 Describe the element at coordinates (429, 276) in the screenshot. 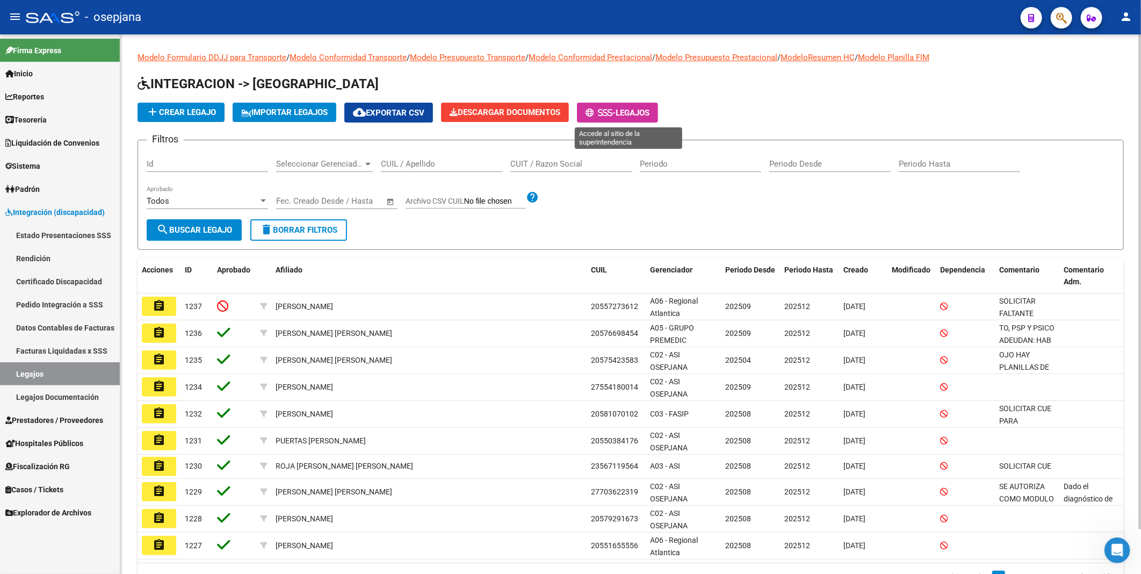

I see `datatable-header-cell: Afiliado` at that location.